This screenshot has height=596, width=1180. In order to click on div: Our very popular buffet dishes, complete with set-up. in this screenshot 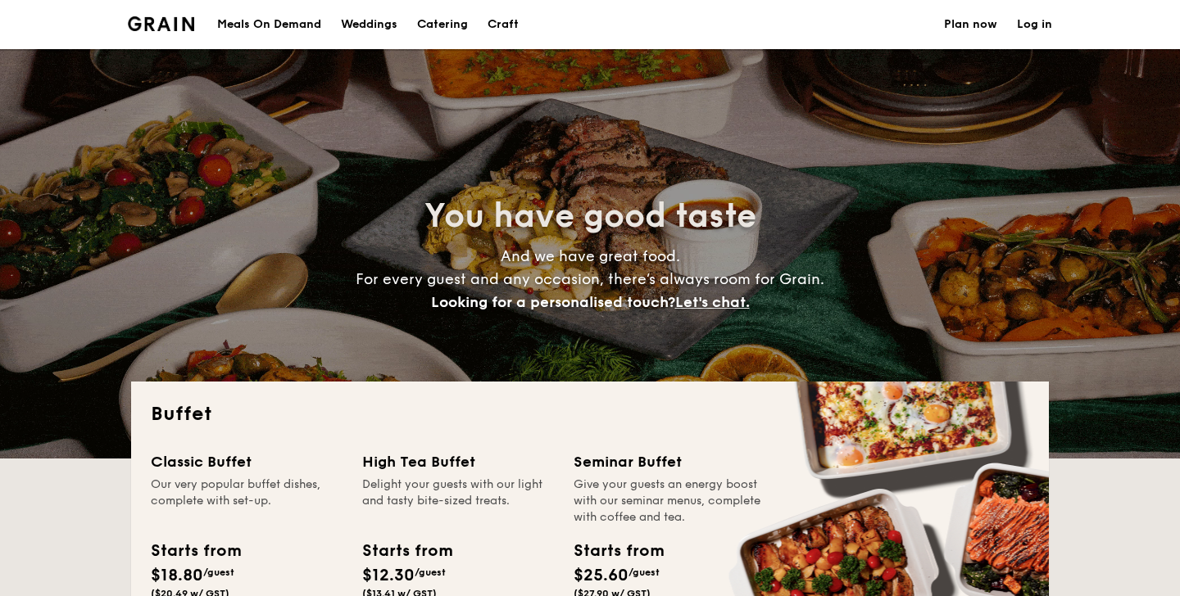, I will do `click(247, 501)`.